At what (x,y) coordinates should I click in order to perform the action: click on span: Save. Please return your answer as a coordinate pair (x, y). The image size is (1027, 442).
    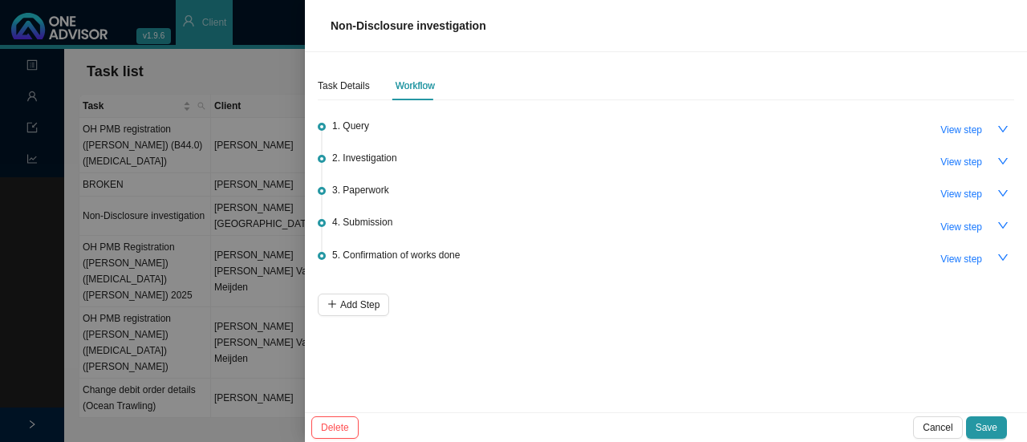
    Looking at the image, I should click on (986, 428).